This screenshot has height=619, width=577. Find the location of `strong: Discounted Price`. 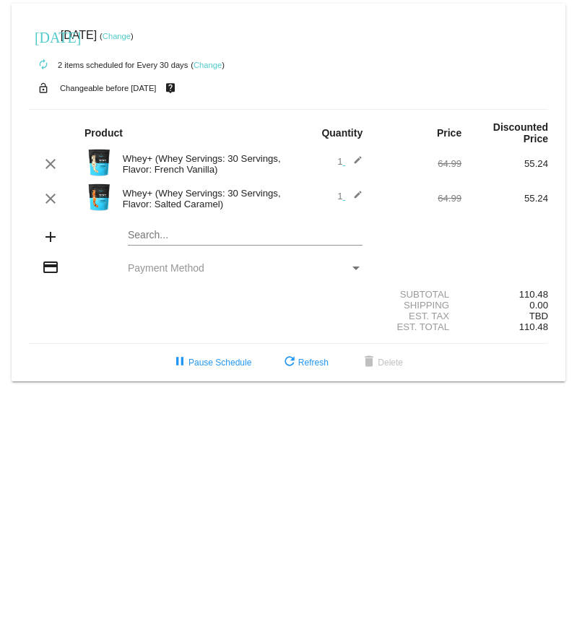

strong: Discounted Price is located at coordinates (521, 133).